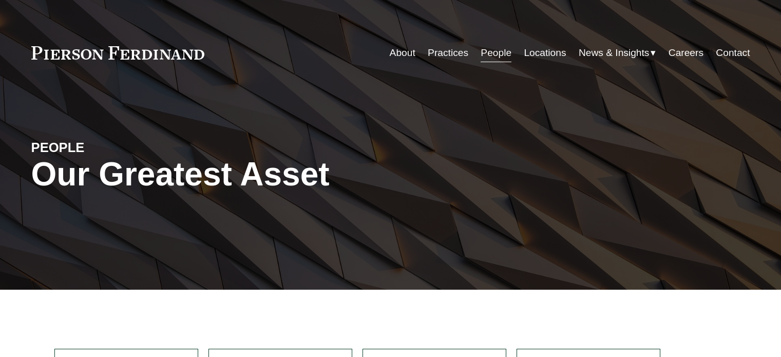 The image size is (781, 357). What do you see at coordinates (686, 53) in the screenshot?
I see `a: Careers` at bounding box center [686, 53].